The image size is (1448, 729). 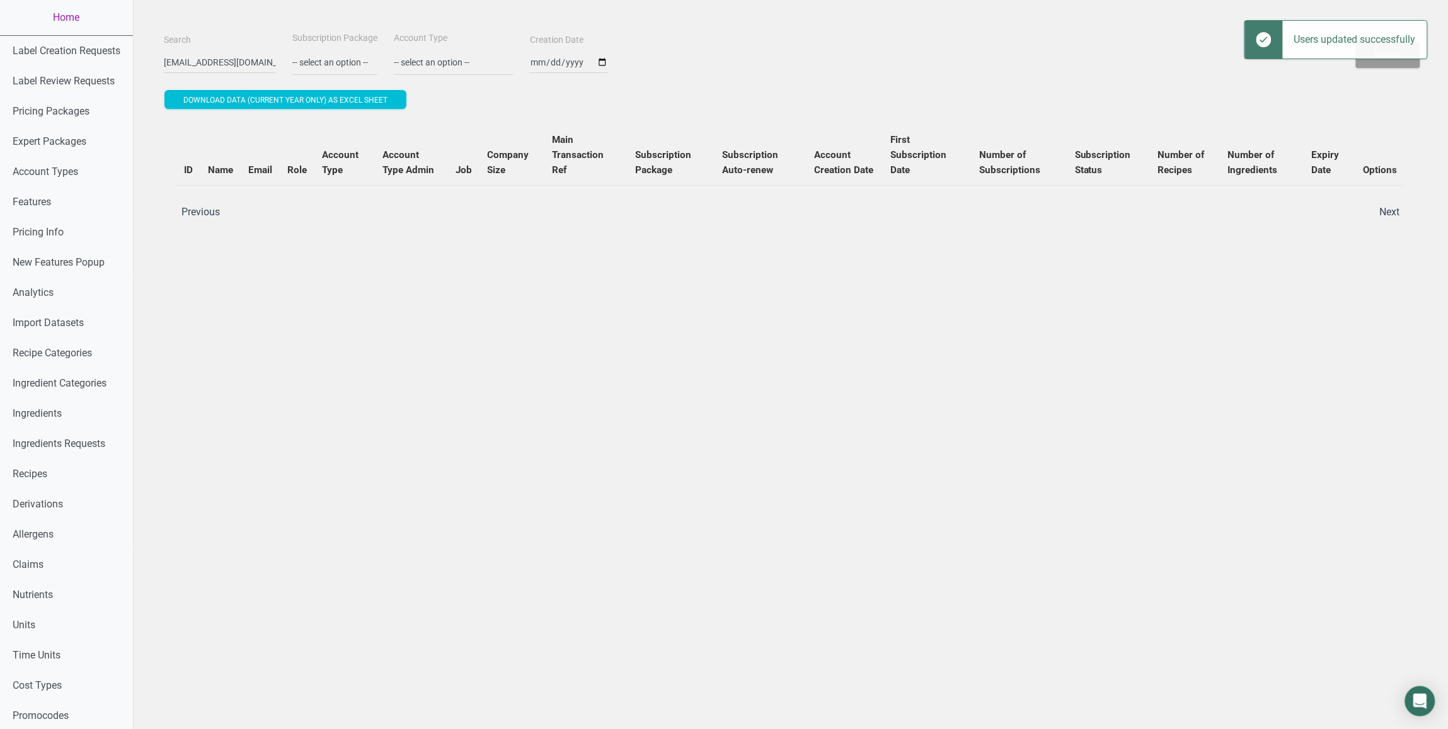 What do you see at coordinates (285, 100) in the screenshot?
I see `button: Download data (current year only) as excel sheet` at bounding box center [285, 100].